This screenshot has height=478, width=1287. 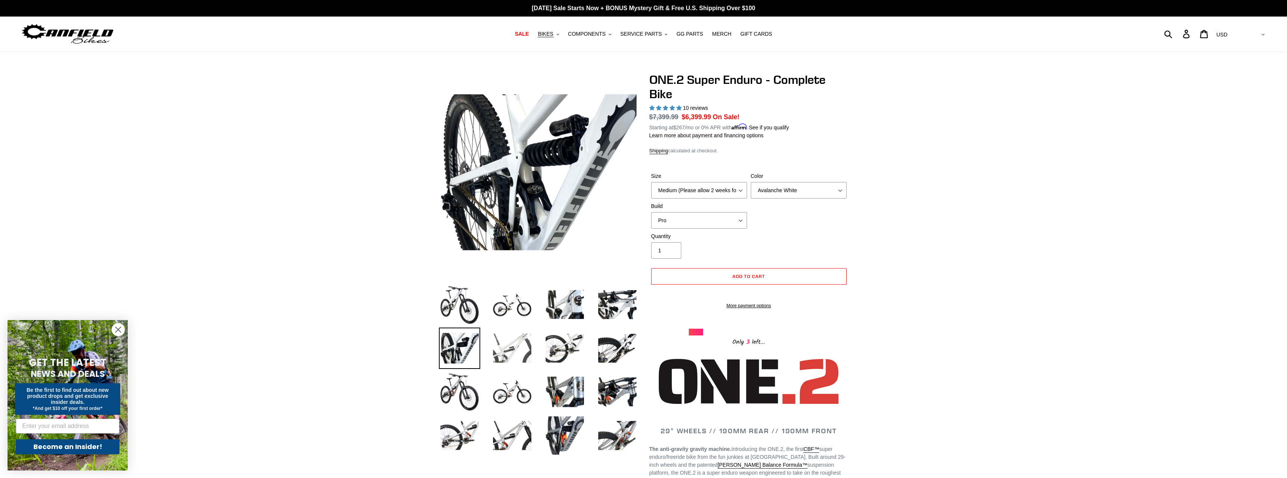 What do you see at coordinates (756, 34) in the screenshot?
I see `span: GIFT CARDS` at bounding box center [756, 34].